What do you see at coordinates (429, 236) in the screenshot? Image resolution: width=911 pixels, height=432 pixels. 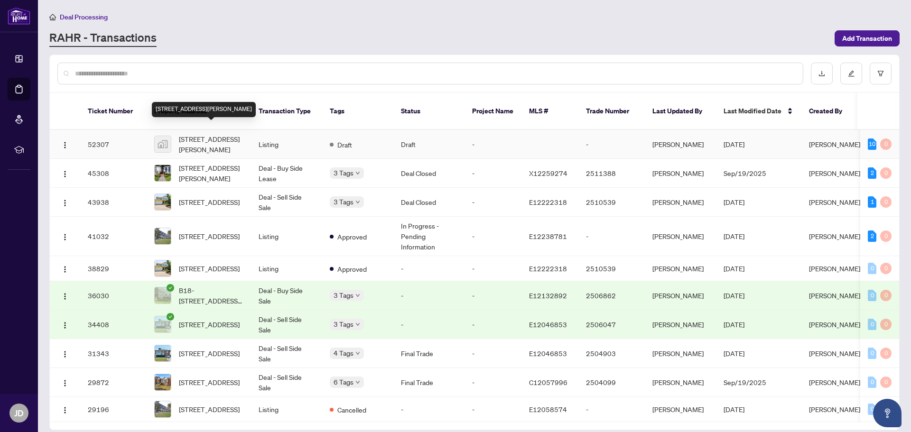 I see `td: In Progress - Pending Information` at bounding box center [429, 236].